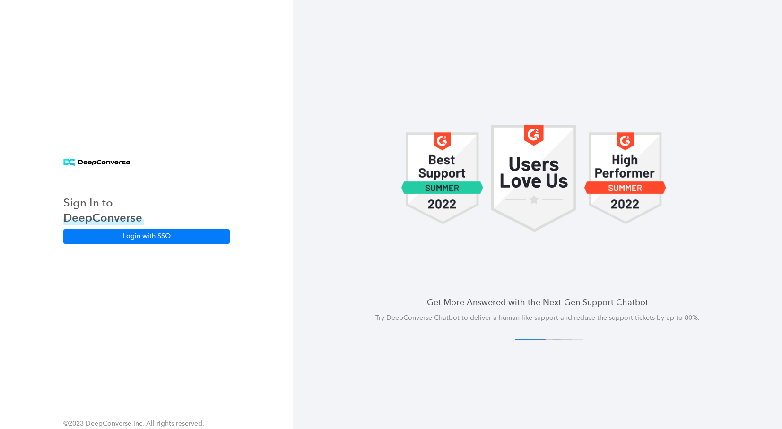 The height and width of the screenshot is (429, 782). What do you see at coordinates (134, 424) in the screenshot?
I see `span: ©2023 DeepConverse Inc. All rights reserved.` at bounding box center [134, 424].